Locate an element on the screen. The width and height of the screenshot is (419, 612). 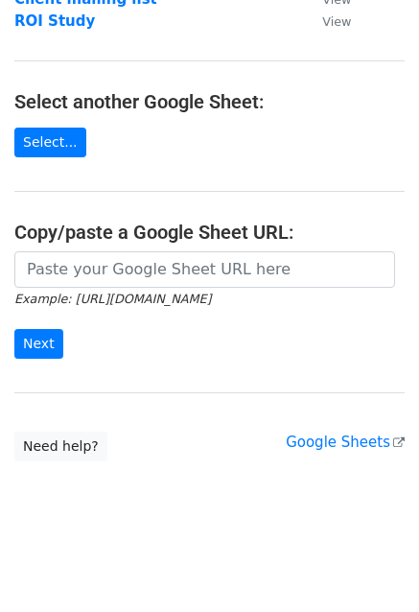
input: Paste your Google Sheet URL here is located at coordinates (204, 269).